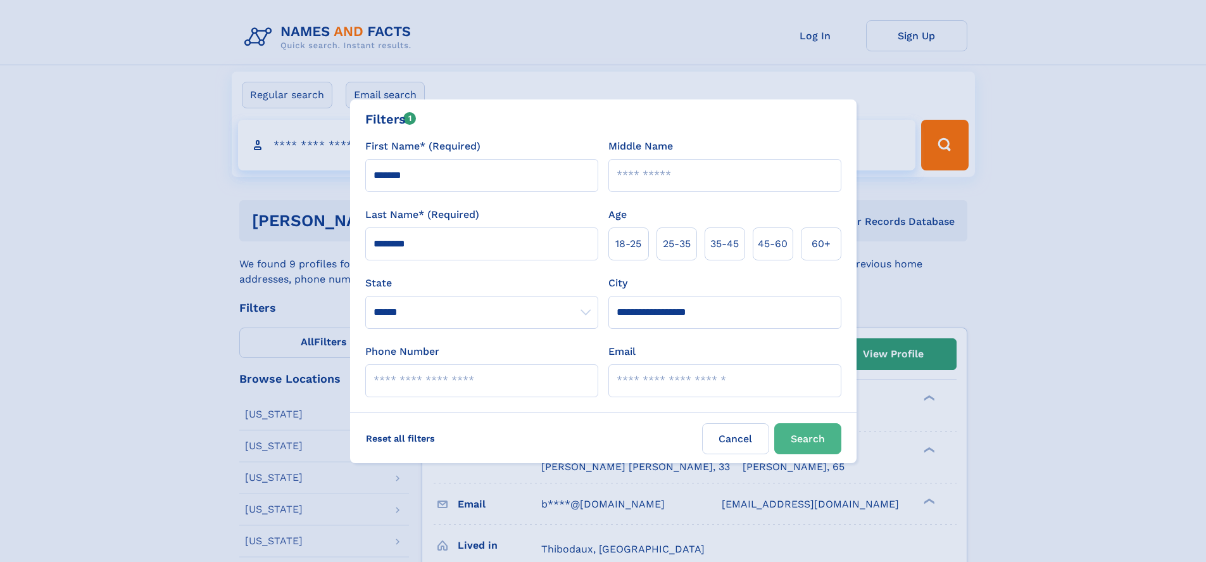  I want to click on label: First Name* (Required), so click(423, 146).